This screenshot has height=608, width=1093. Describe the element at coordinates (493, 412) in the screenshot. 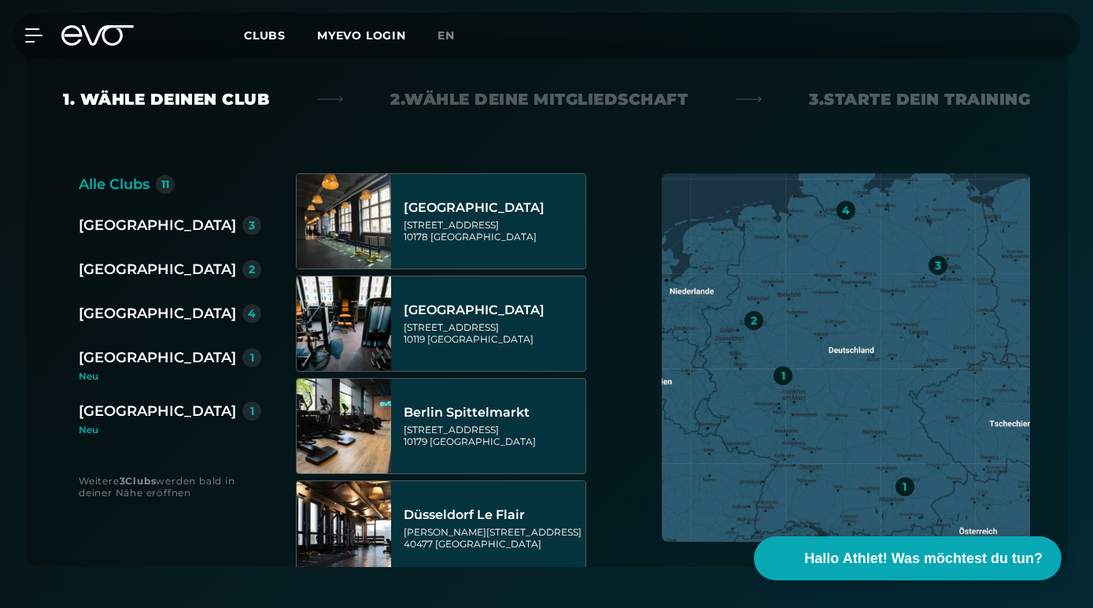

I see `div: Berlin Spittelmarkt` at that location.